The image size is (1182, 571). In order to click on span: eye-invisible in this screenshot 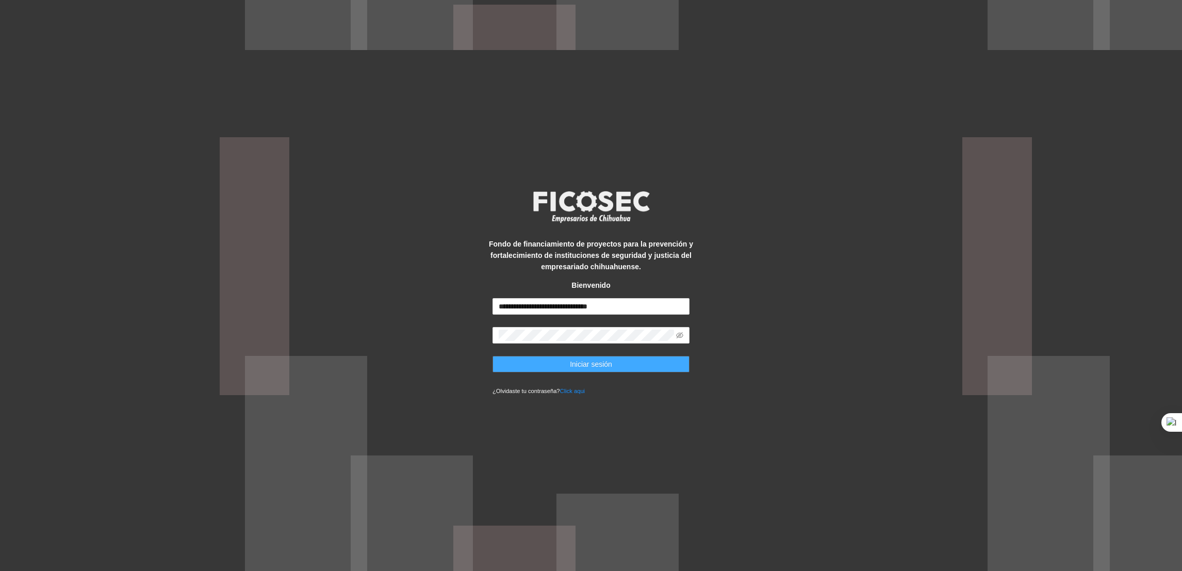, I will do `click(679, 335)`.